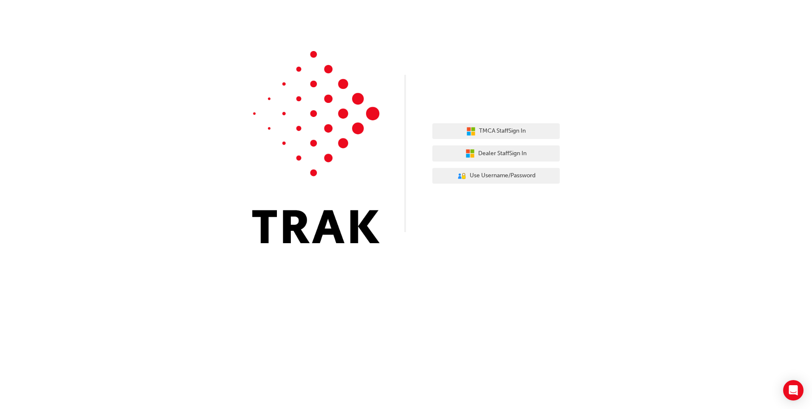 Image resolution: width=812 pixels, height=409 pixels. Describe the element at coordinates (496, 176) in the screenshot. I see `button: Use Username/Password` at that location.